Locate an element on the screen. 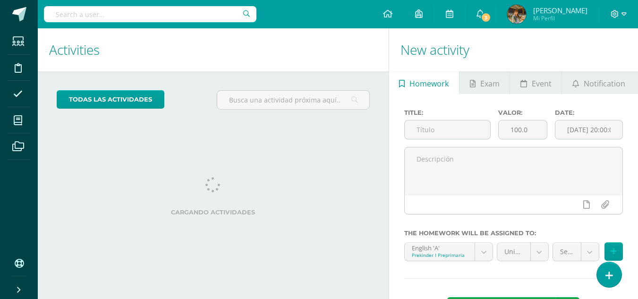 Image resolution: width=638 pixels, height=299 pixels. input: Busca una actividad próxima aquí... is located at coordinates (293, 100).